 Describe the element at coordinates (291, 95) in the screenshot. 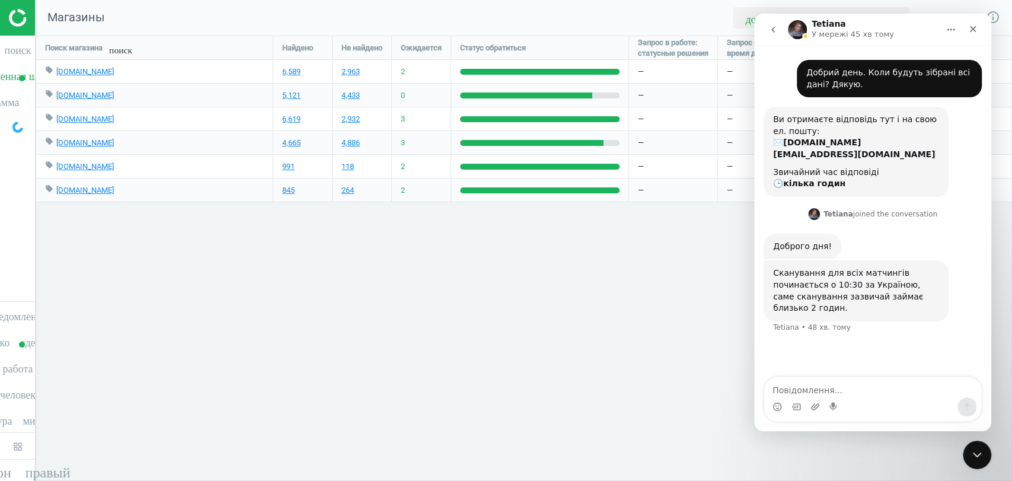

I see `a: 5,121` at that location.